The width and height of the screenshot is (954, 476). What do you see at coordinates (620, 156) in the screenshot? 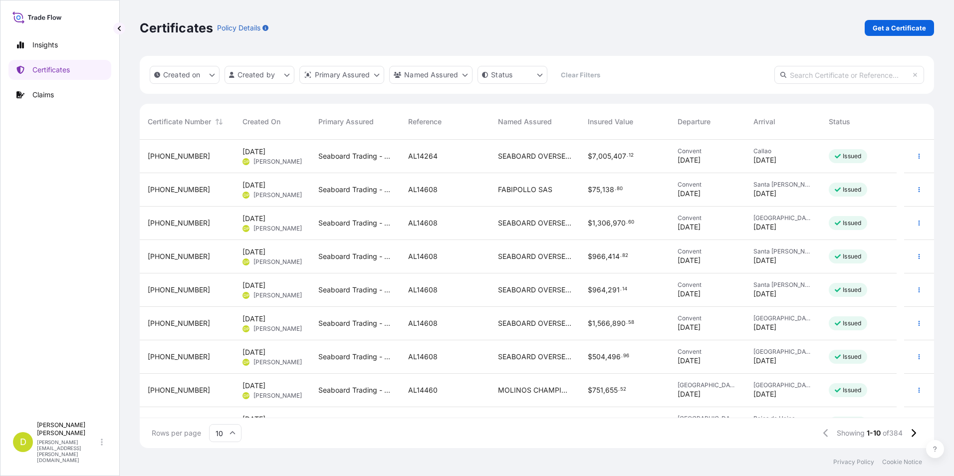
I see `span: 407` at bounding box center [620, 156].